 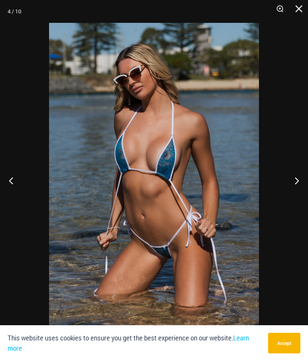 I want to click on p: This website uses cookies to ensure you get the best experience on our website., so click(x=135, y=343).